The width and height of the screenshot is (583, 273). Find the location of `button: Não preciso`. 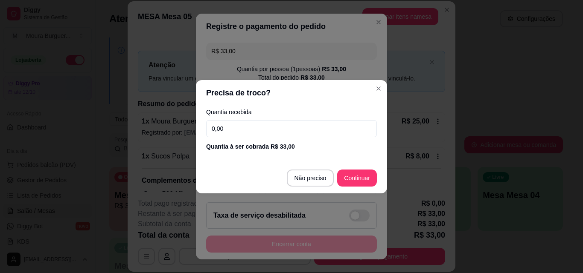

button: Não preciso is located at coordinates (310, 178).